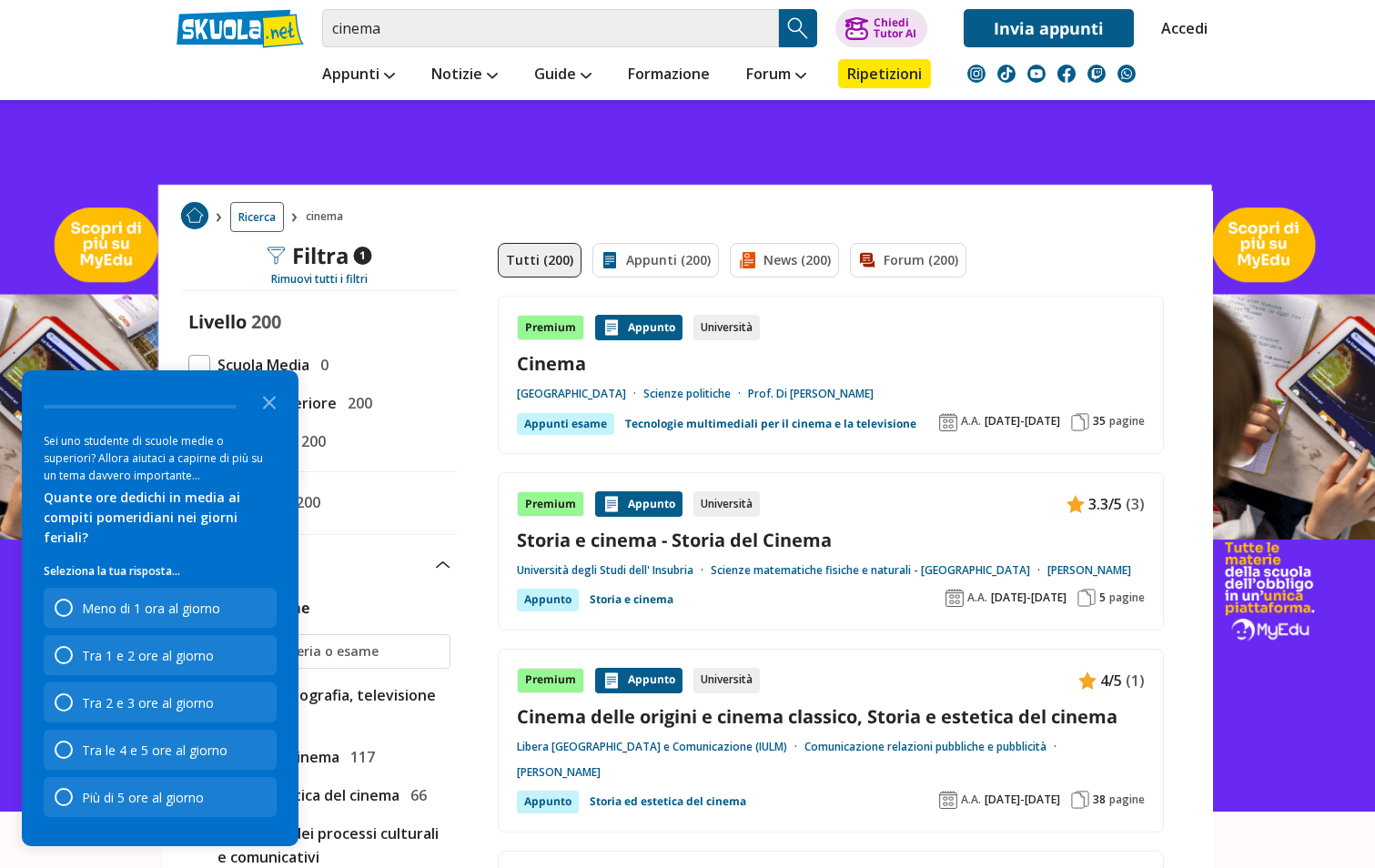  Describe the element at coordinates (831, 716) in the screenshot. I see `a: Cinema delle origini e cinema classico, Storia e estetica del cinema` at that location.